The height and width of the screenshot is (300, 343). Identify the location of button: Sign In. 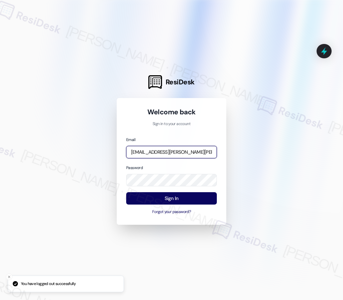
(172, 199).